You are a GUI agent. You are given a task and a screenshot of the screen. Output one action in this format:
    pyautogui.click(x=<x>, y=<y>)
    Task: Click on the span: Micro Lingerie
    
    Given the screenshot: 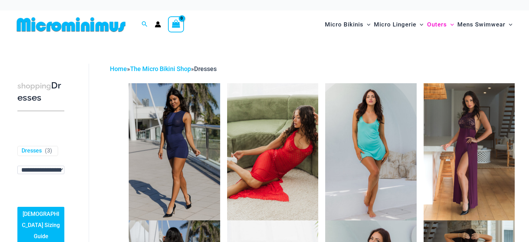 What is the action you would take?
    pyautogui.click(x=395, y=24)
    